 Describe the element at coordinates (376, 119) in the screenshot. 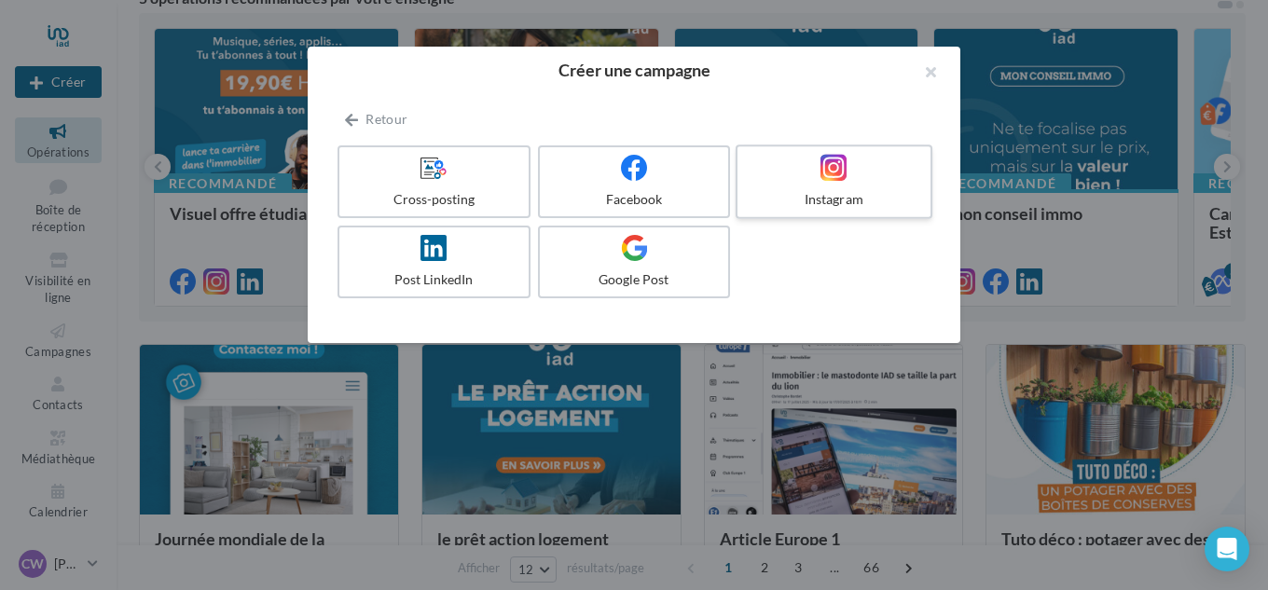

I see `button: Retour` at that location.